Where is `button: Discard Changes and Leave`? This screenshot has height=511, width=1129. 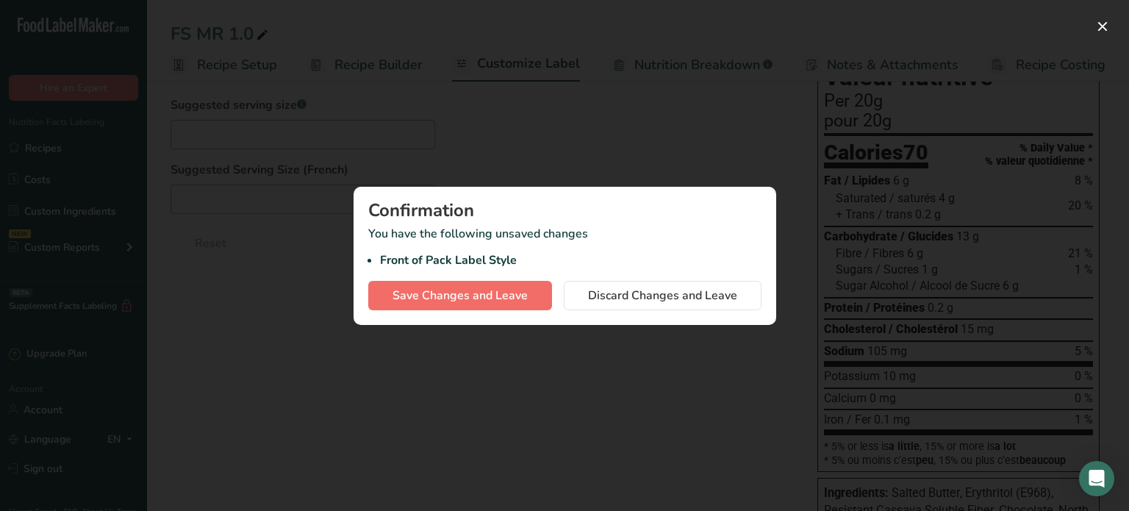
button: Discard Changes and Leave is located at coordinates (662, 295).